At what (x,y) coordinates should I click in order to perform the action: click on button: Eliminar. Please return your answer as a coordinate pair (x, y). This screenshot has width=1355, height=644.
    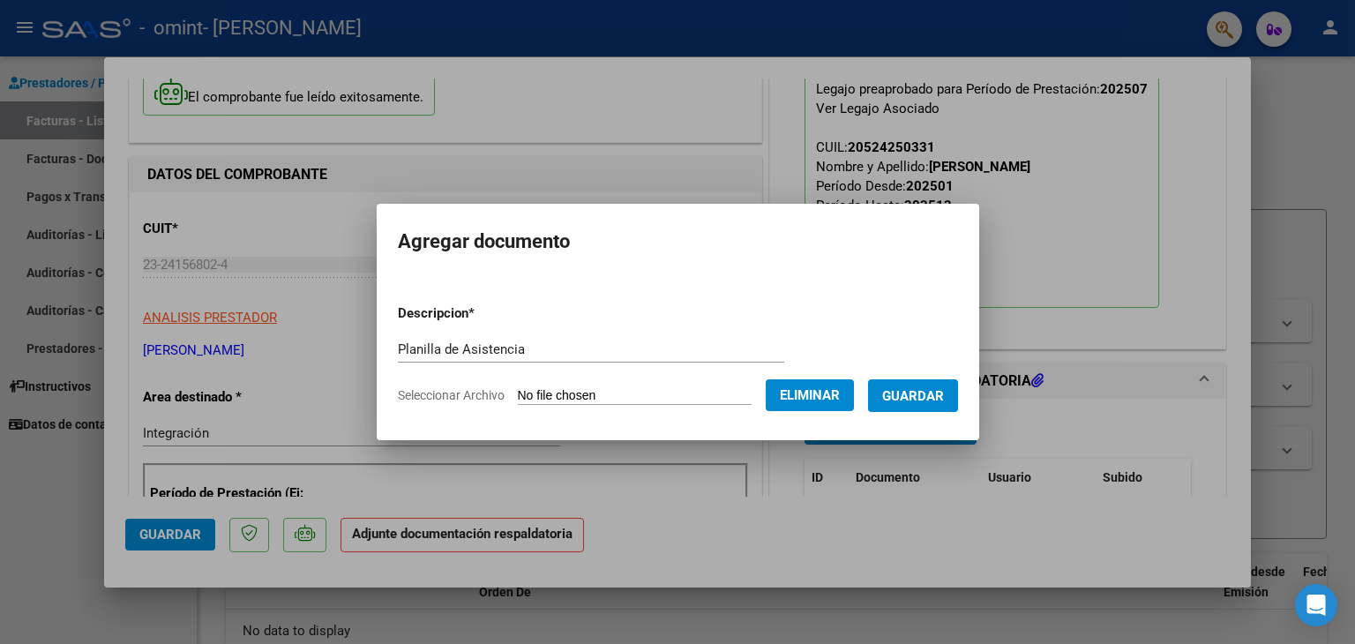
    Looking at the image, I should click on (810, 395).